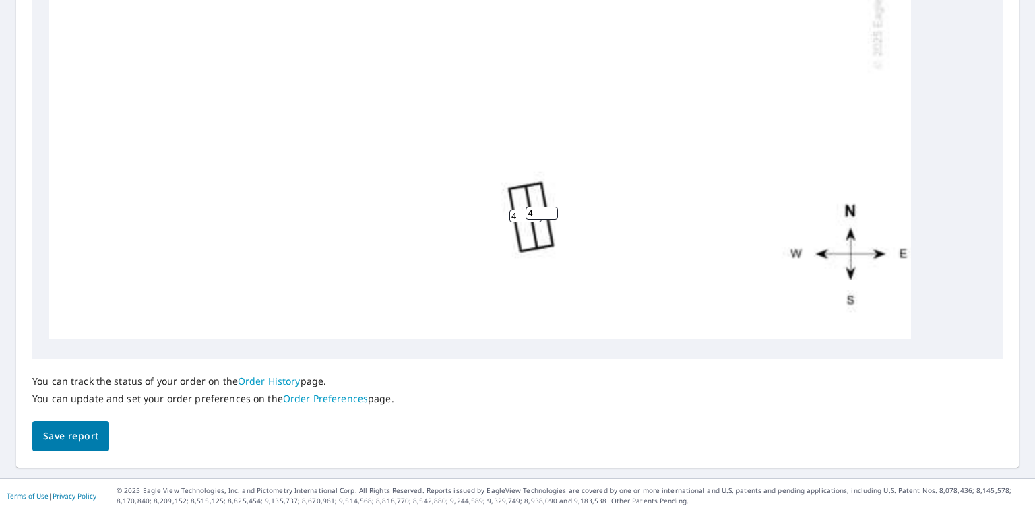 The width and height of the screenshot is (1035, 512). What do you see at coordinates (326, 398) in the screenshot?
I see `a: Order Preferences` at bounding box center [326, 398].